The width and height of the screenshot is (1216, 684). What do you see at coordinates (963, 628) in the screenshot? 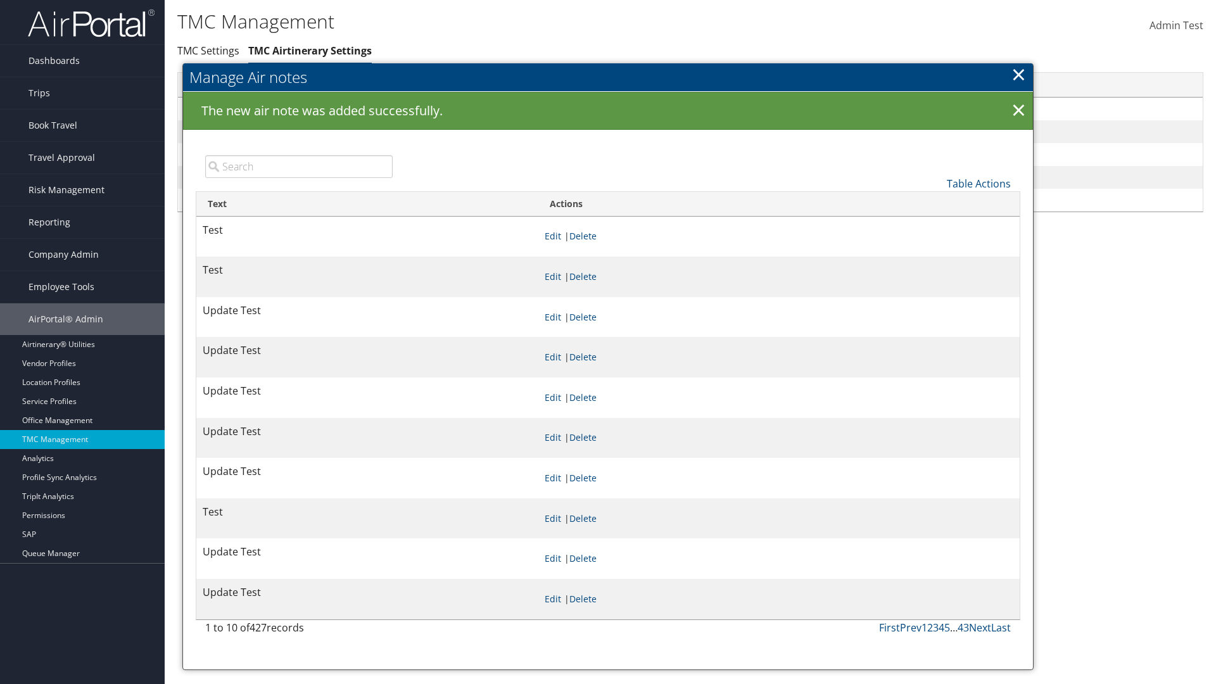
I see `a: 43` at bounding box center [963, 628].